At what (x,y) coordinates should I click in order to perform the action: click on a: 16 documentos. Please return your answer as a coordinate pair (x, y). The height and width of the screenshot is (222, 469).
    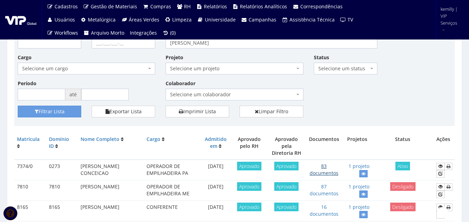
    Looking at the image, I should click on (324, 211).